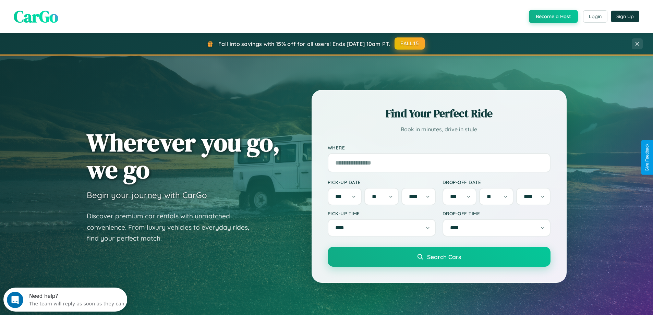 Image resolution: width=653 pixels, height=315 pixels. I want to click on span: CarGo, so click(36, 16).